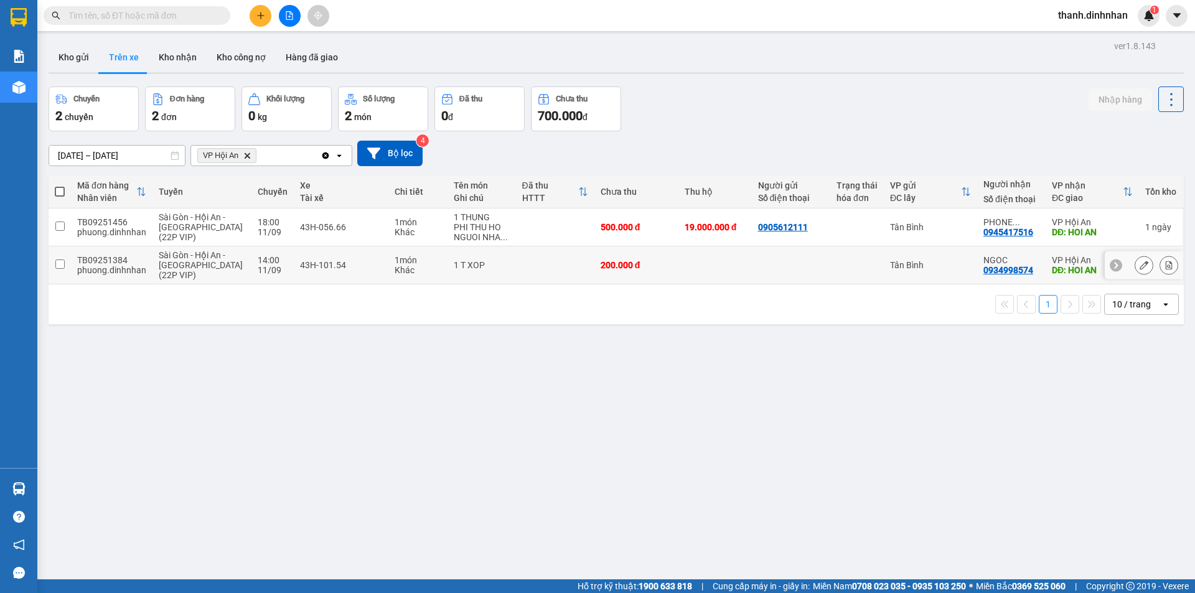 The image size is (1195, 593). What do you see at coordinates (481, 198) in the screenshot?
I see `div: Ghi chú` at bounding box center [481, 198].